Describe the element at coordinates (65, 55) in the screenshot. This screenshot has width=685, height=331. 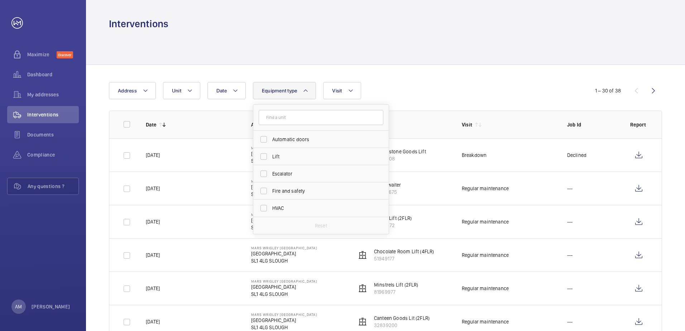
I see `span: Discover` at that location.